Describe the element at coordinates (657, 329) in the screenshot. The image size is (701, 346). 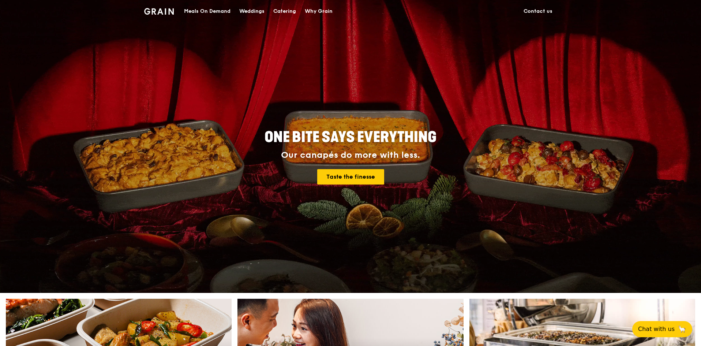
I see `span: Chat with us` at that location.